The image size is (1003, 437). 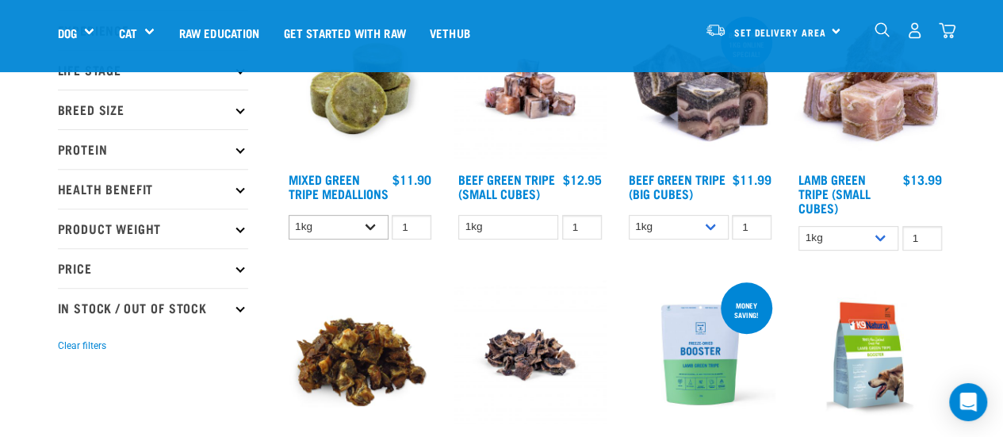 What do you see at coordinates (780, 32) in the screenshot?
I see `span: Set Delivery Area` at bounding box center [780, 32].